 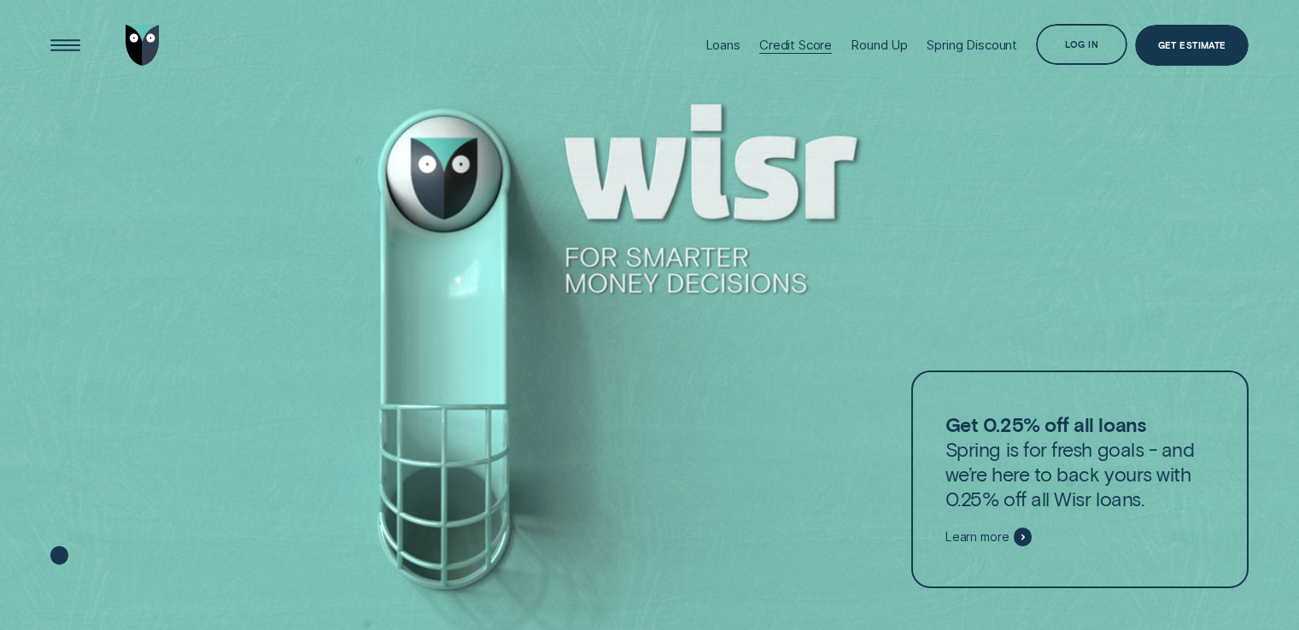 I want to click on img: Wisr, so click(x=143, y=45).